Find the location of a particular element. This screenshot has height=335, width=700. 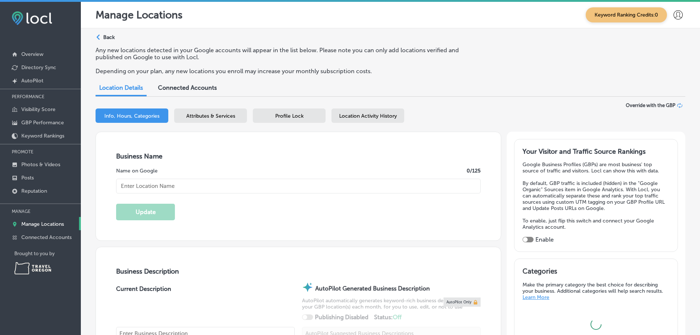

h3: Categories is located at coordinates (596, 272).